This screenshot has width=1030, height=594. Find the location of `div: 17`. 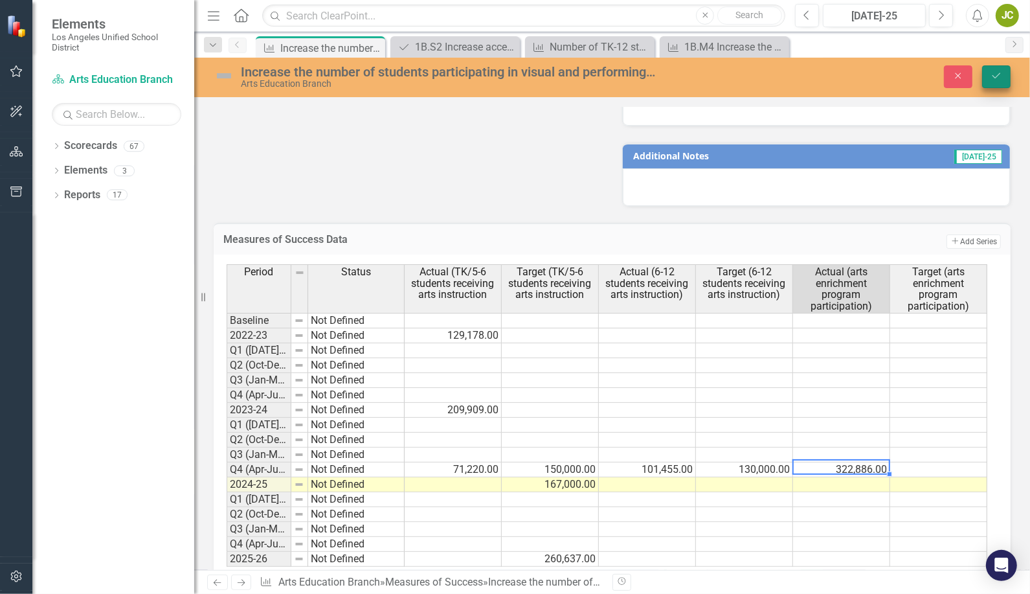

div: 17 is located at coordinates (117, 195).